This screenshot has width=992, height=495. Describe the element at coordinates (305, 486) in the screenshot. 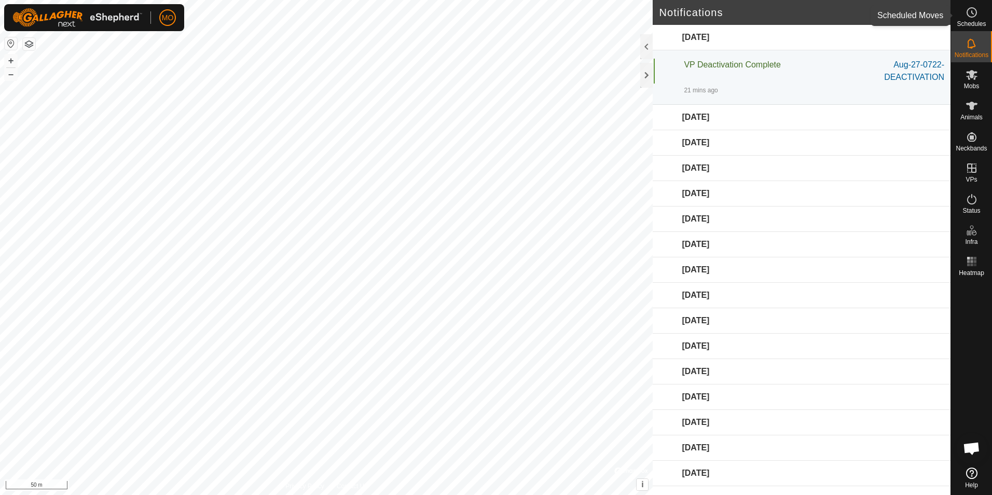

I see `a: Privacy Policy` at that location.